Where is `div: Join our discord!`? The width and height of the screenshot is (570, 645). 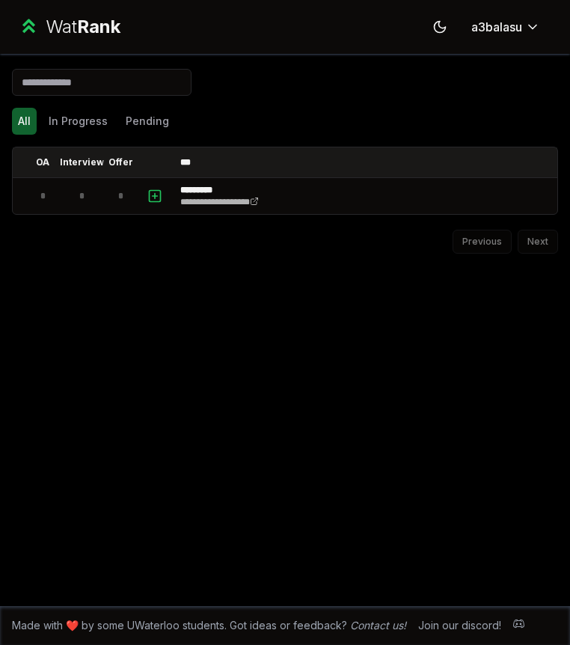
div: Join our discord! is located at coordinates (459, 626).